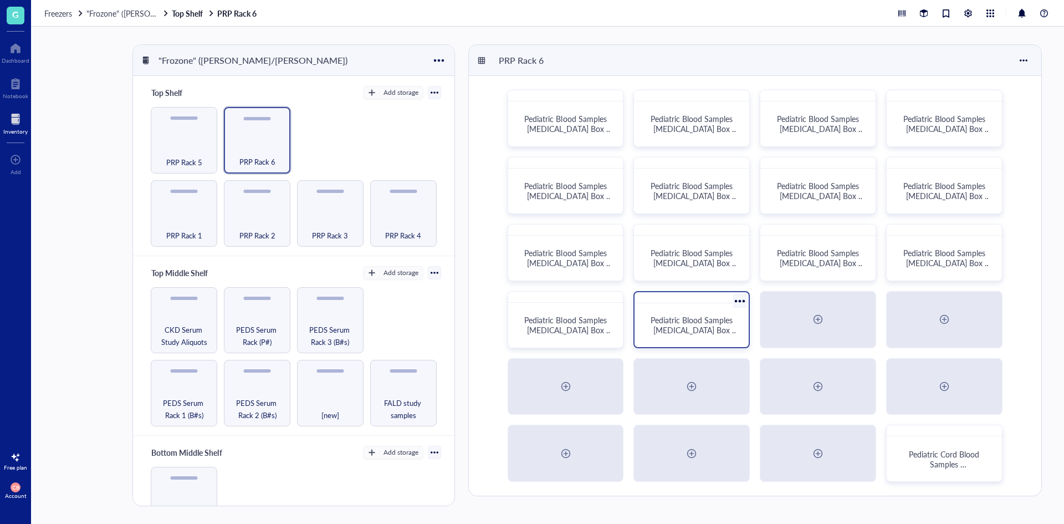  I want to click on span: G, so click(16, 14).